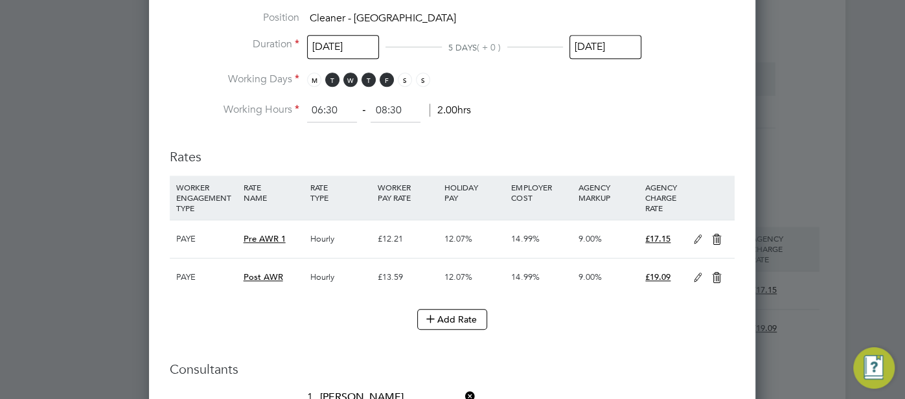 This screenshot has width=905, height=399. Describe the element at coordinates (395, 111) in the screenshot. I see `input: 17:00` at that location.